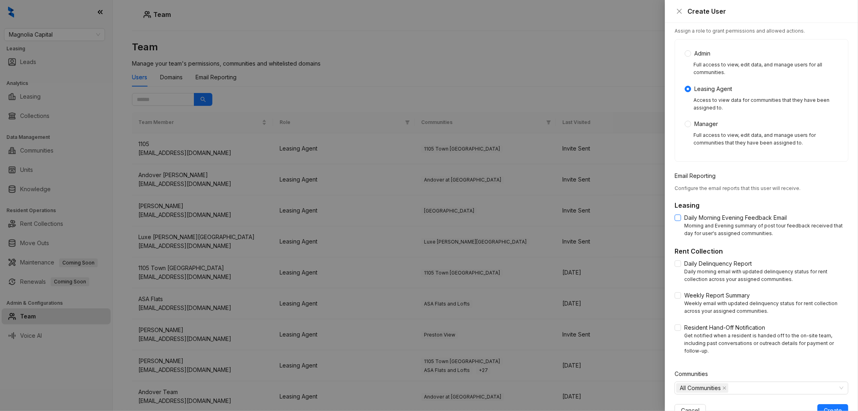 Image resolution: width=858 pixels, height=411 pixels. What do you see at coordinates (767, 343) in the screenshot?
I see `div: Get notified when a resident is handed off to the on-site team, including past conversations or o...` at bounding box center [767, 343].